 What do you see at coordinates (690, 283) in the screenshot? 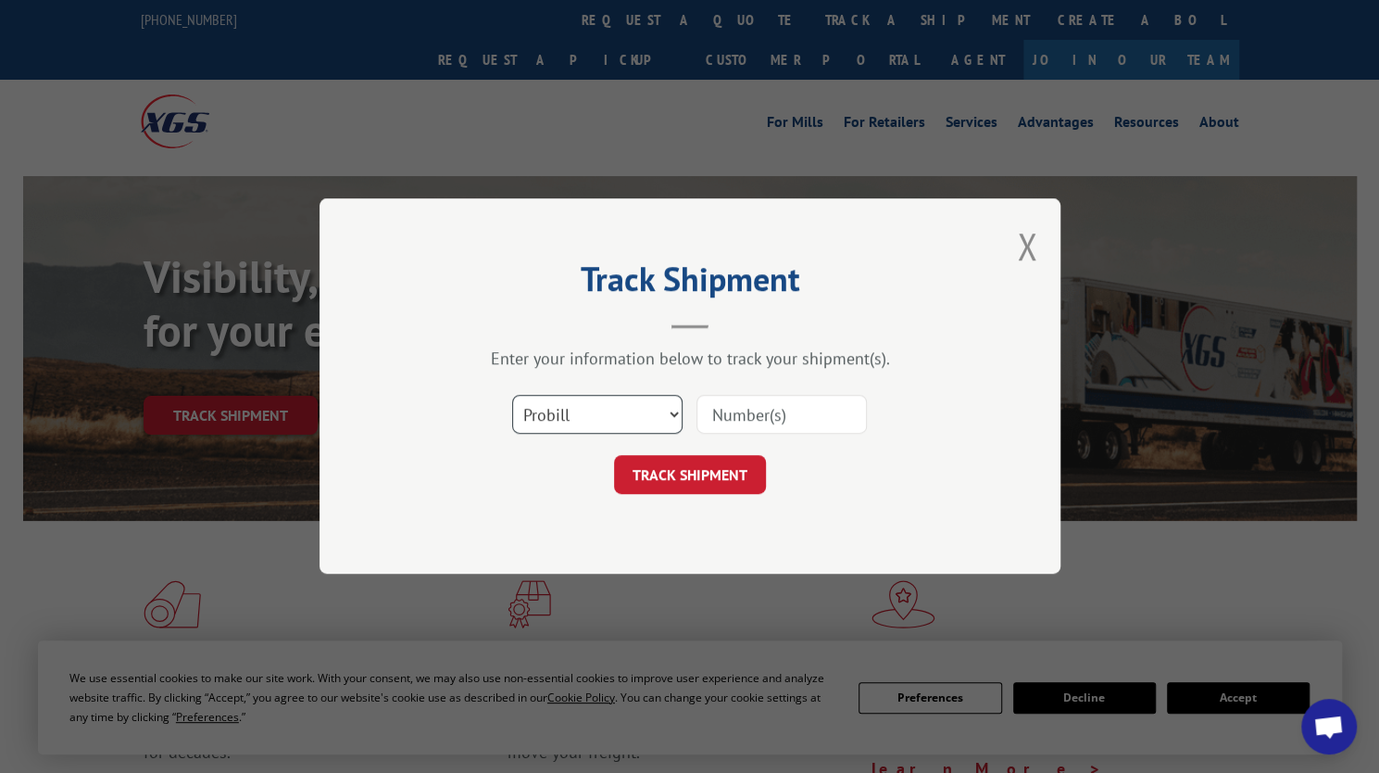
I see `h2: Track Shipment` at bounding box center [690, 283].